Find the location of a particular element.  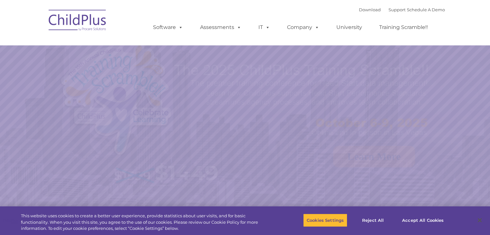

a: Software is located at coordinates (168, 27).